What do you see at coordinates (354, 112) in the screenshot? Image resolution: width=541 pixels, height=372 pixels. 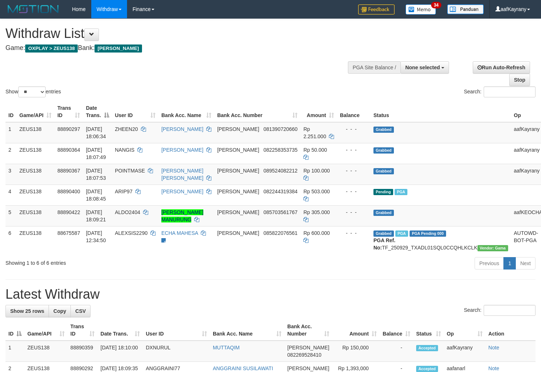 I see `th: Balance` at bounding box center [354, 112].